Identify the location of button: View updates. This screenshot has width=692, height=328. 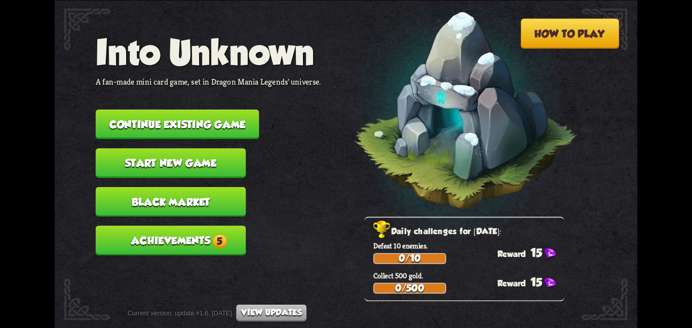
(272, 312).